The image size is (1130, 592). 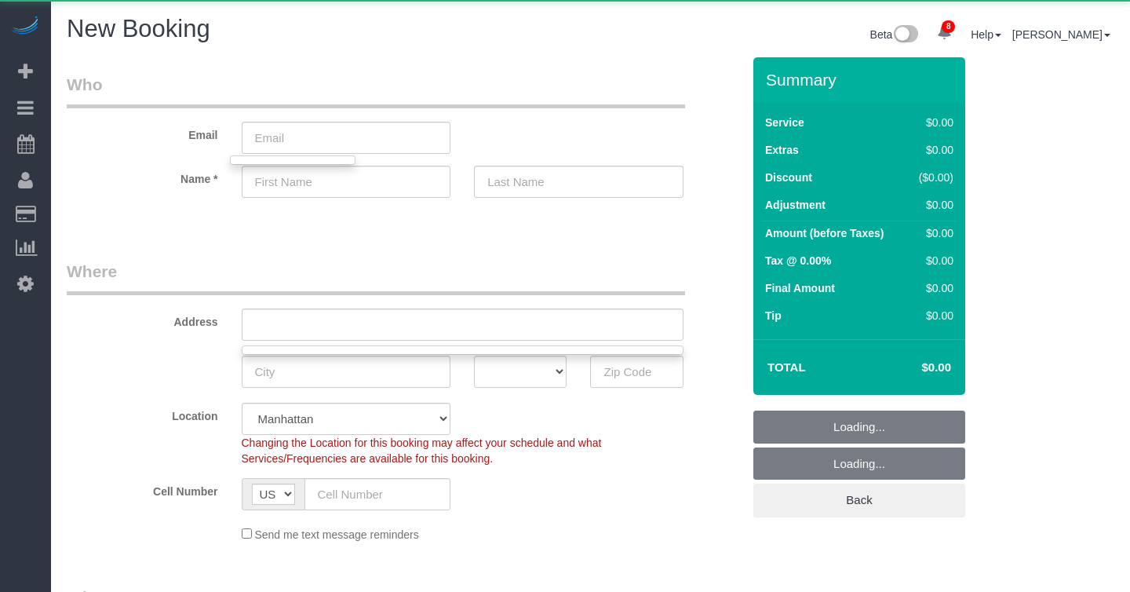 What do you see at coordinates (786, 366) in the screenshot?
I see `strong: Total` at bounding box center [786, 366].